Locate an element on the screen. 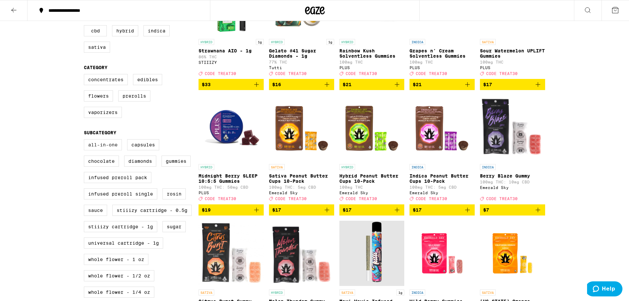 The height and width of the screenshot is (301, 629). div: Tutti is located at coordinates (301, 67).